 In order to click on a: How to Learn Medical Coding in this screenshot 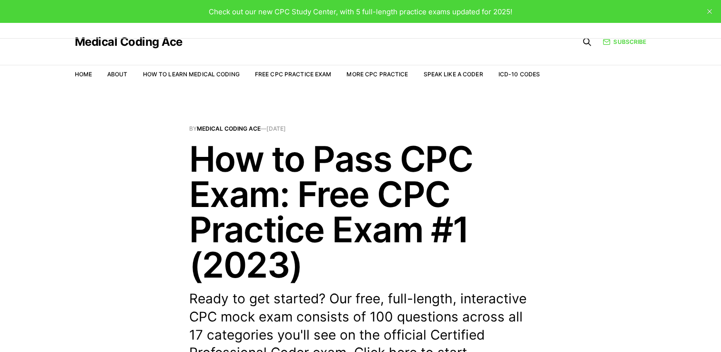, I will do `click(191, 74)`.